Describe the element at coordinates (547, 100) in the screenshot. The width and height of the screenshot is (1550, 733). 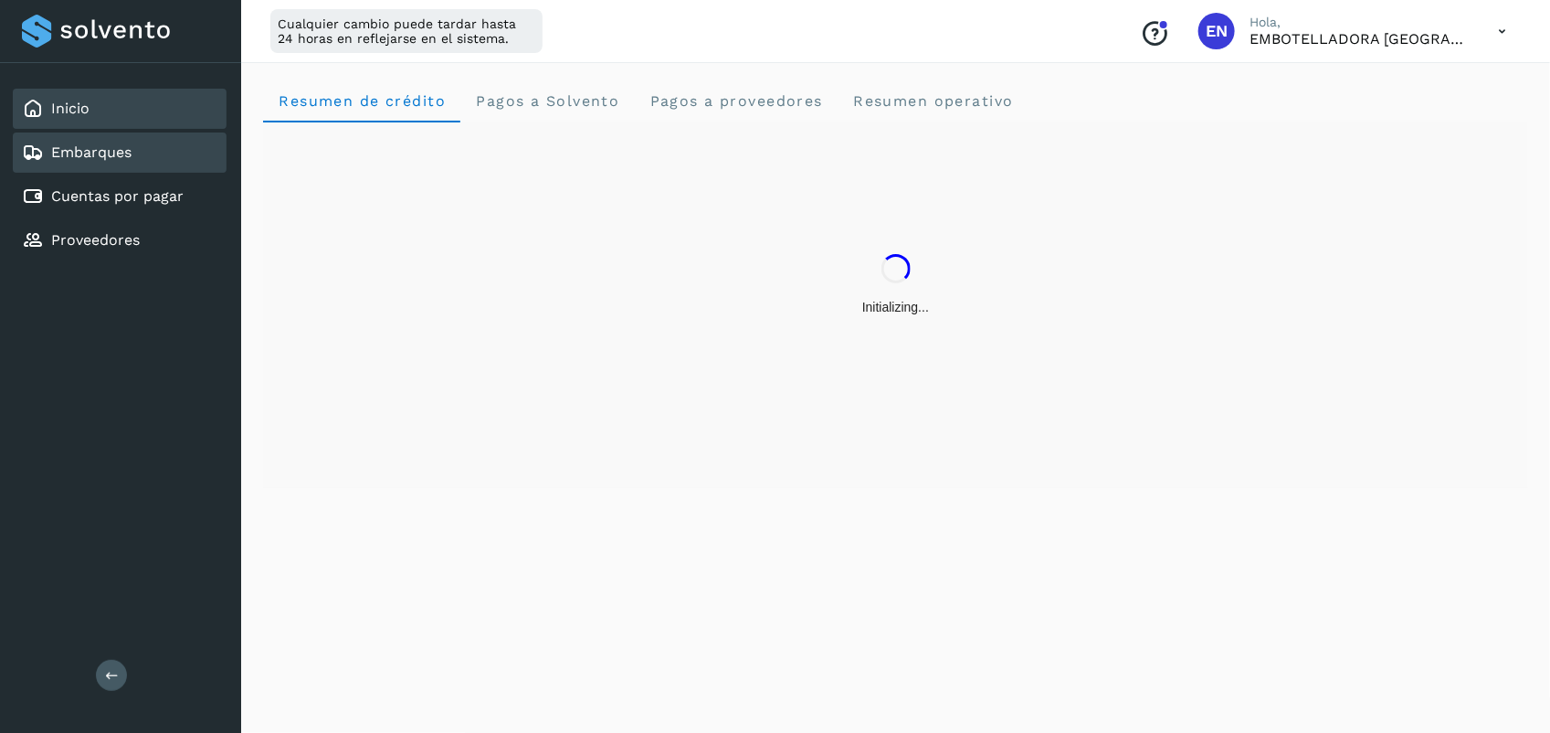
I see `span: Pagos a Solvento` at that location.